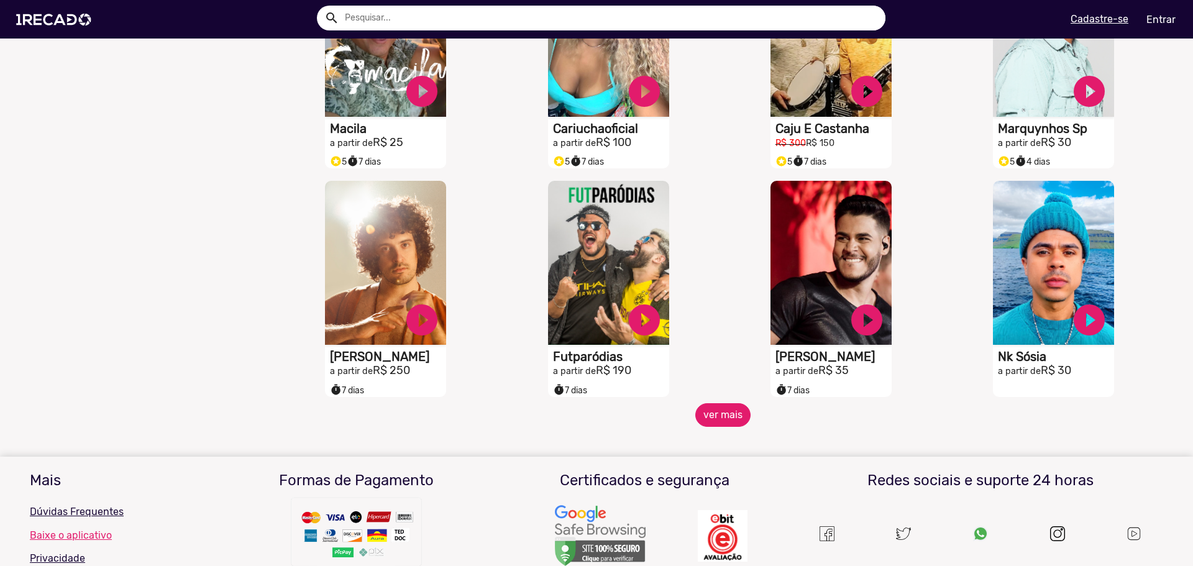  I want to click on img: instagram.svg, so click(1057, 534).